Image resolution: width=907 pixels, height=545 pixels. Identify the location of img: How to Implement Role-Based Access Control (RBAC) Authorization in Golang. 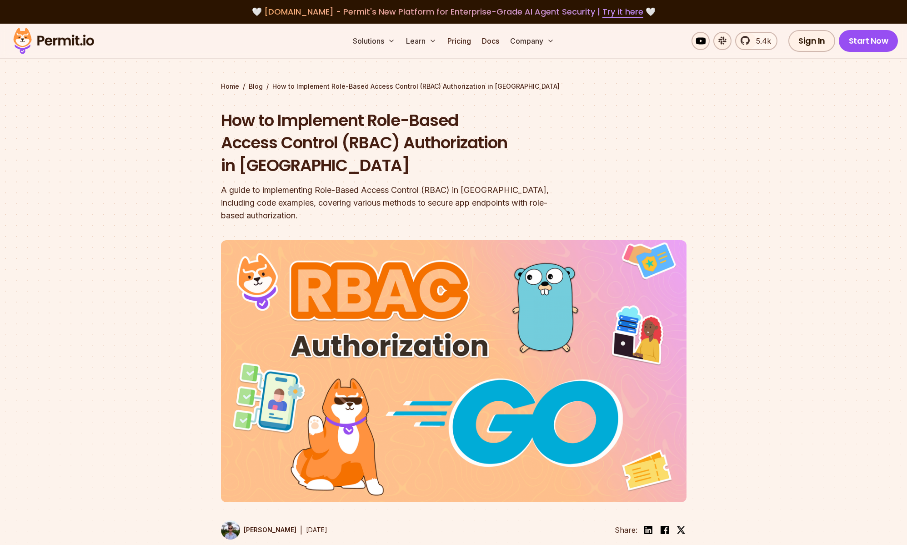
(454, 371).